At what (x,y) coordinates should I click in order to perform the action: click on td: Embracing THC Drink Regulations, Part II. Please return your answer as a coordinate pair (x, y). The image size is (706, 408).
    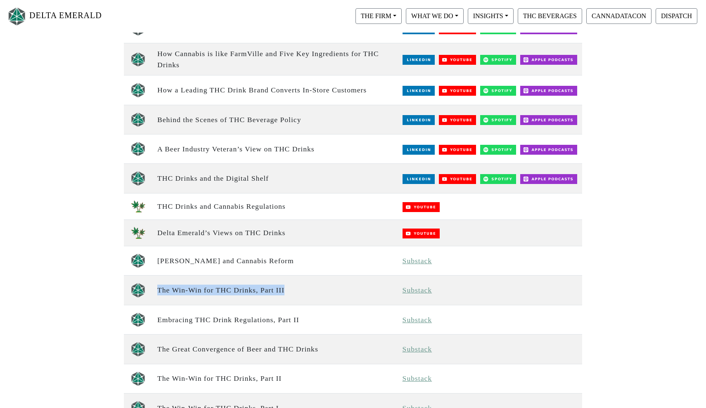
    Looking at the image, I should click on (275, 320).